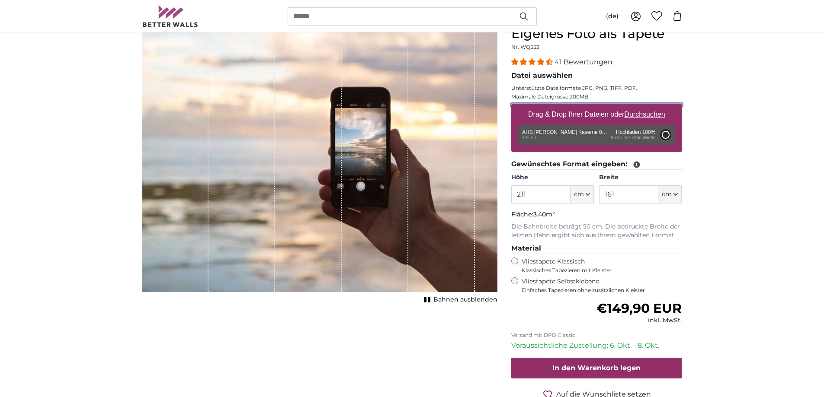 The image size is (824, 397). Describe the element at coordinates (596, 97) in the screenshot. I see `p: Maximale Dateigrösse 200MB.` at that location.